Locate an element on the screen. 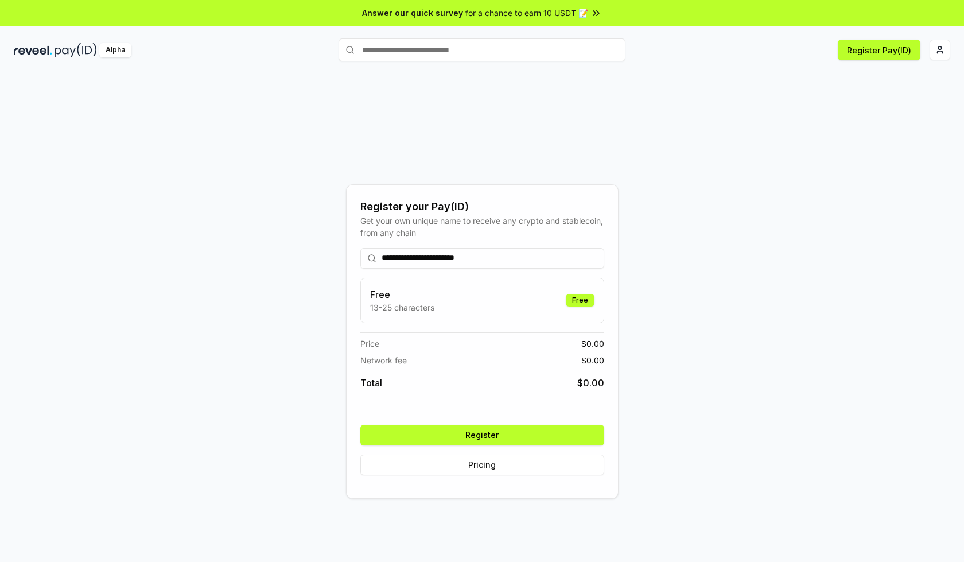 The width and height of the screenshot is (964, 562). button: Register Pay(ID) is located at coordinates (879, 50).